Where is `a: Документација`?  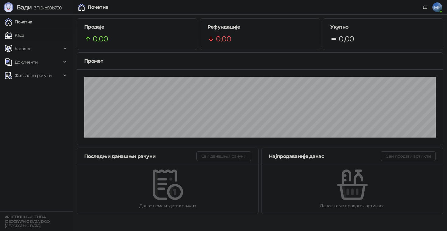
a: Документација is located at coordinates (425, 7).